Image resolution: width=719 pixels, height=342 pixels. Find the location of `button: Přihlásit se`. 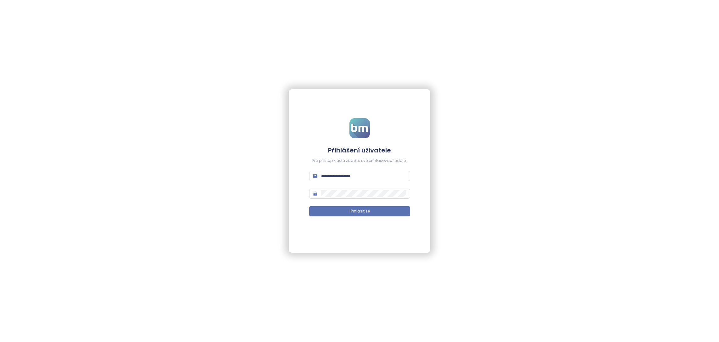

button: Přihlásit se is located at coordinates (360, 211).